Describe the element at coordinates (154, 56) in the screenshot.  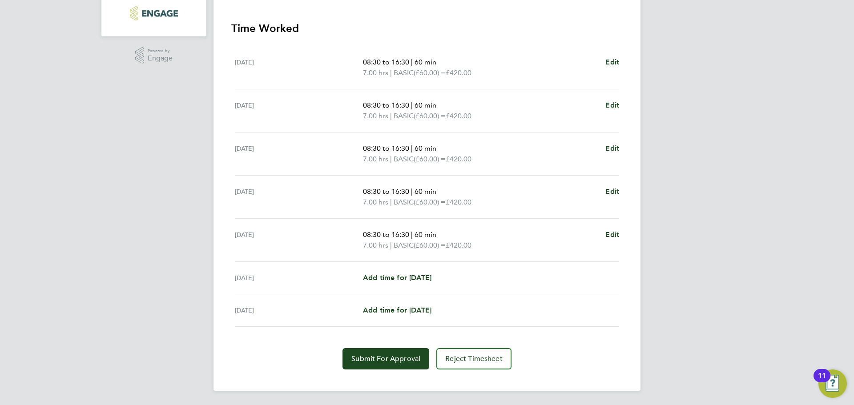
I see `a: Powered byEngage` at that location.